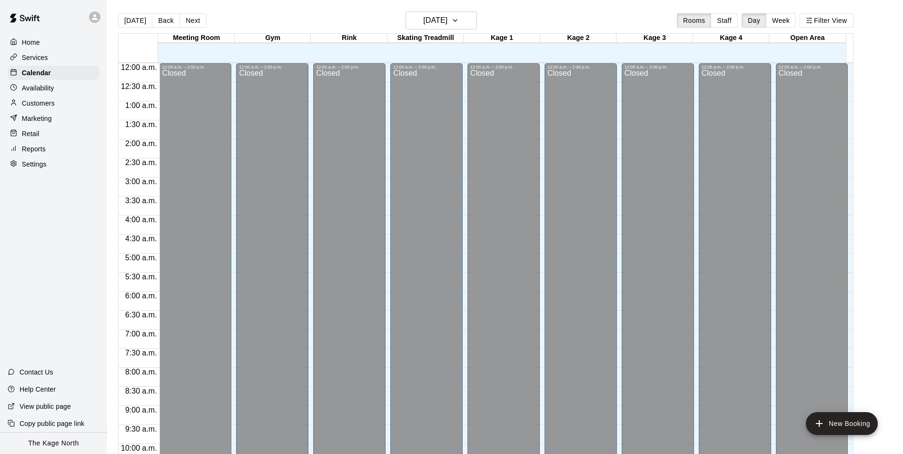  What do you see at coordinates (31, 42) in the screenshot?
I see `p: Home` at bounding box center [31, 42].